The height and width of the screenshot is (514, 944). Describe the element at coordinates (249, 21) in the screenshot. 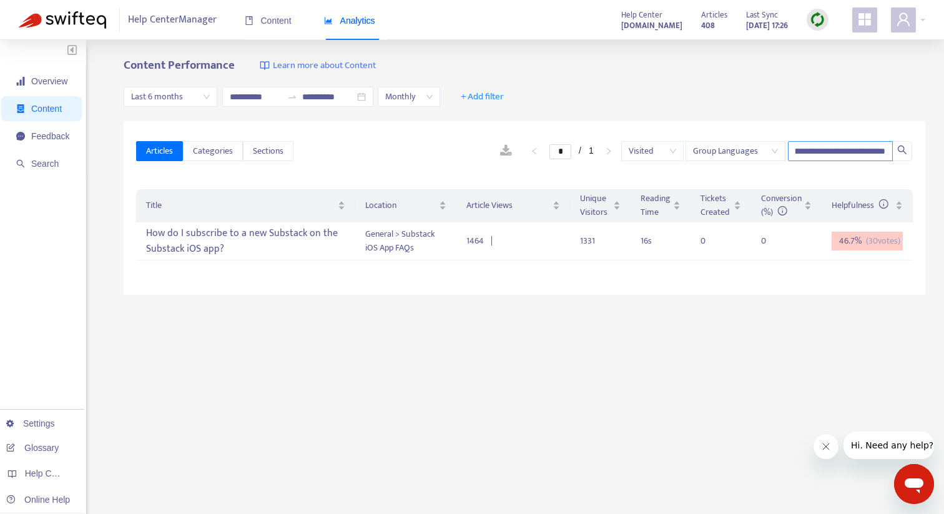

I see `span: book` at that location.